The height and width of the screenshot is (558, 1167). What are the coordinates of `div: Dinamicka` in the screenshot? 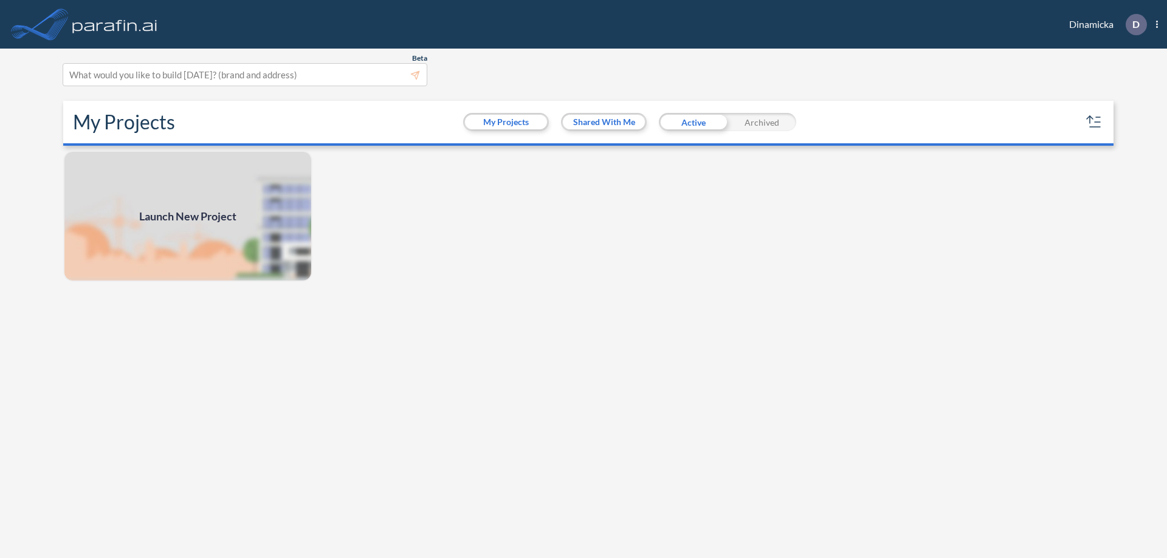 It's located at (1104, 24).